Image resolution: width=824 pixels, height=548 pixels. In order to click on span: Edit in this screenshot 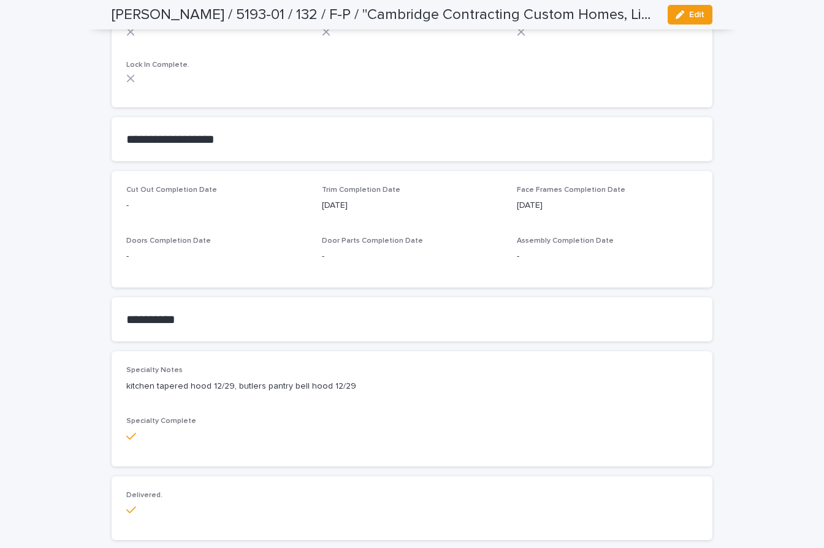, I will do `click(696, 15)`.